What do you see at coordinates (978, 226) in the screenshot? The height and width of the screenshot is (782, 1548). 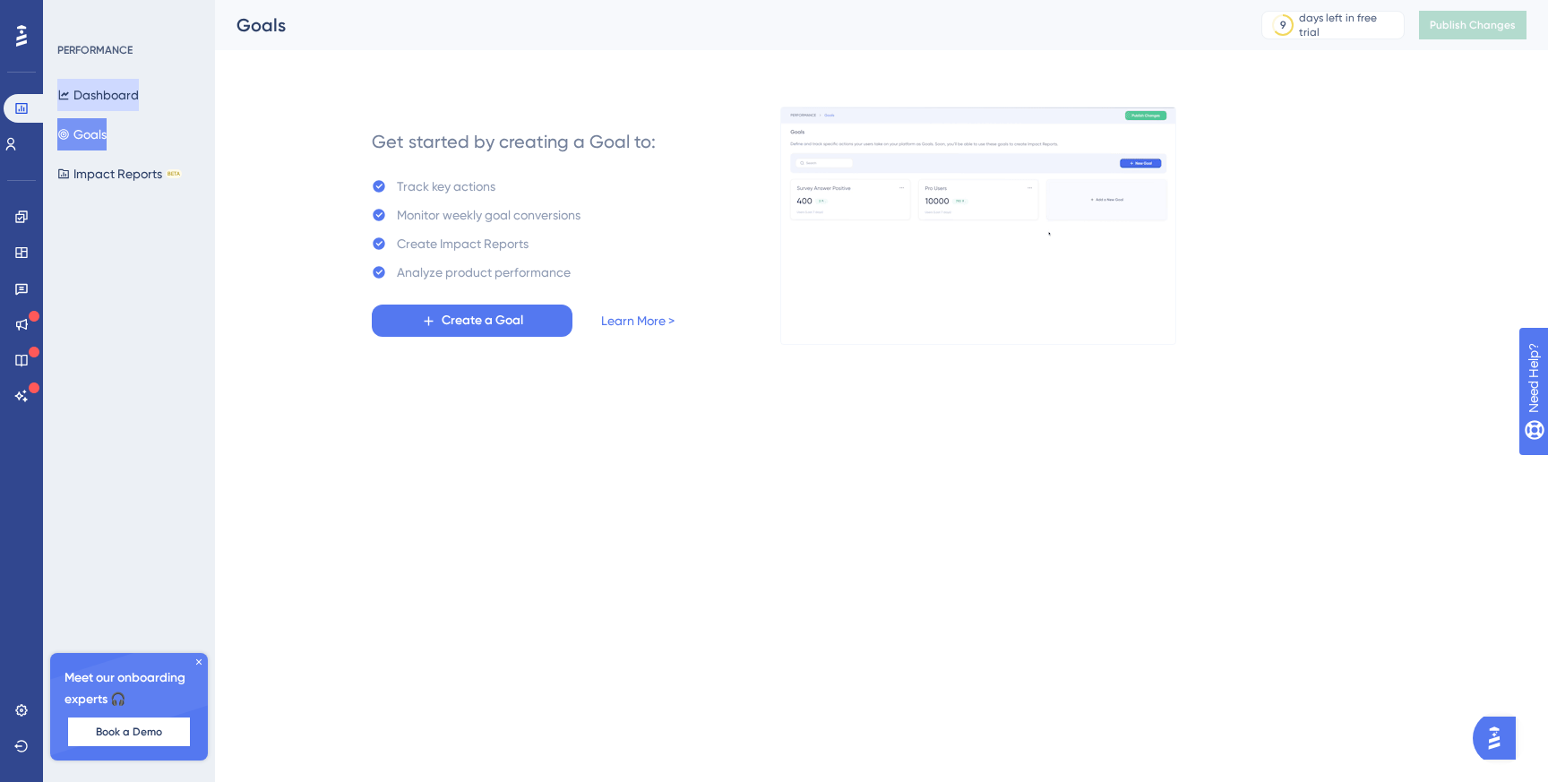 I see `img: 4ba7ac607e596fd2f9ec34f7978dce69.gif` at bounding box center [978, 226].